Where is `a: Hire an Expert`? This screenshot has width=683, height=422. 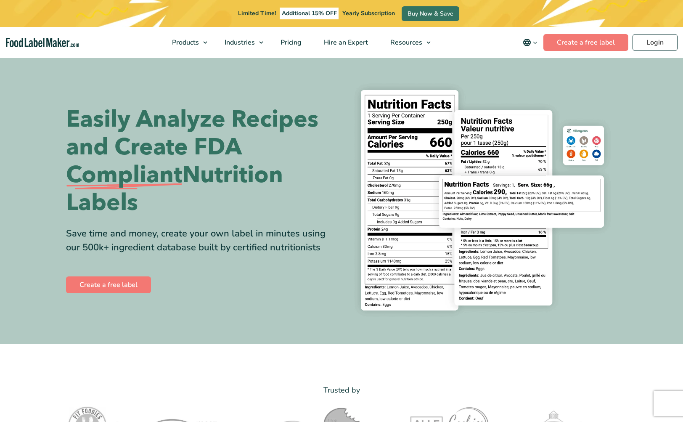
a: Hire an Expert is located at coordinates (345, 42).